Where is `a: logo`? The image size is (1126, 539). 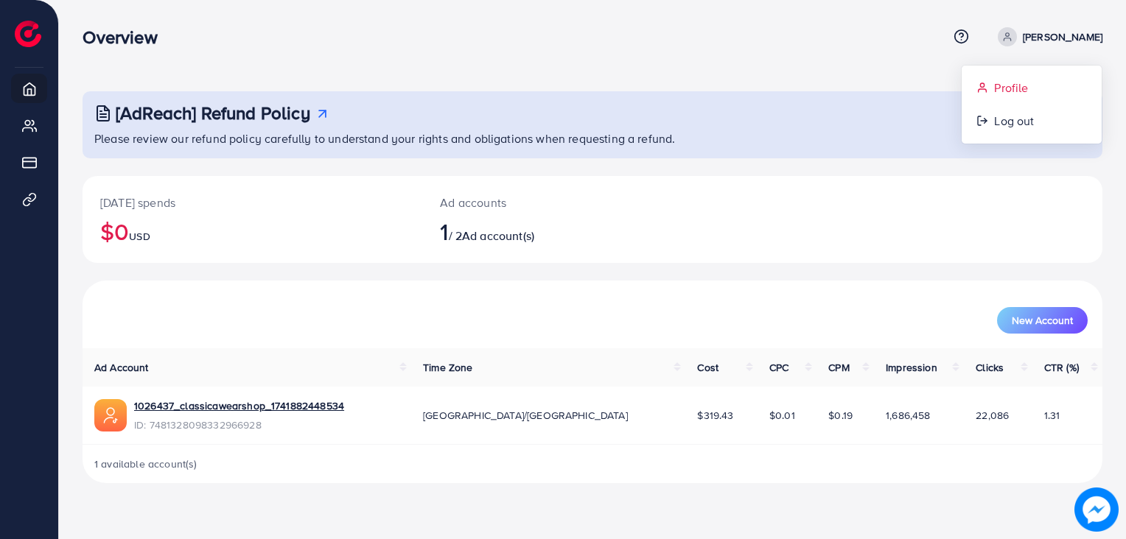 a: logo is located at coordinates (28, 34).